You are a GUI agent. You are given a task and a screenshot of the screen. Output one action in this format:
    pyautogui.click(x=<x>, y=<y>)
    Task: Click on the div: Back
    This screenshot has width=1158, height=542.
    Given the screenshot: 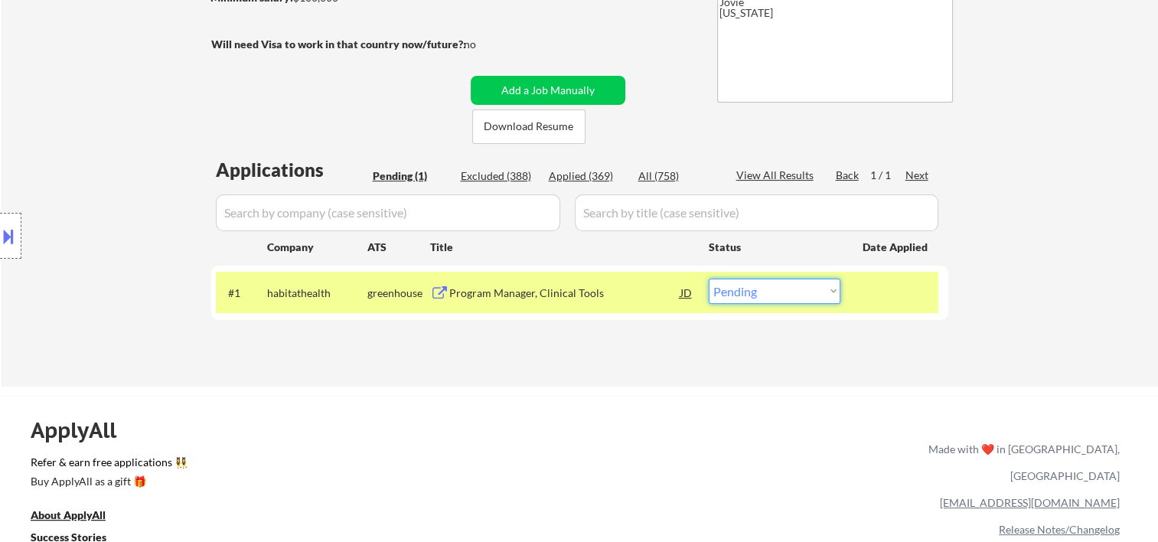 What is the action you would take?
    pyautogui.click(x=848, y=175)
    